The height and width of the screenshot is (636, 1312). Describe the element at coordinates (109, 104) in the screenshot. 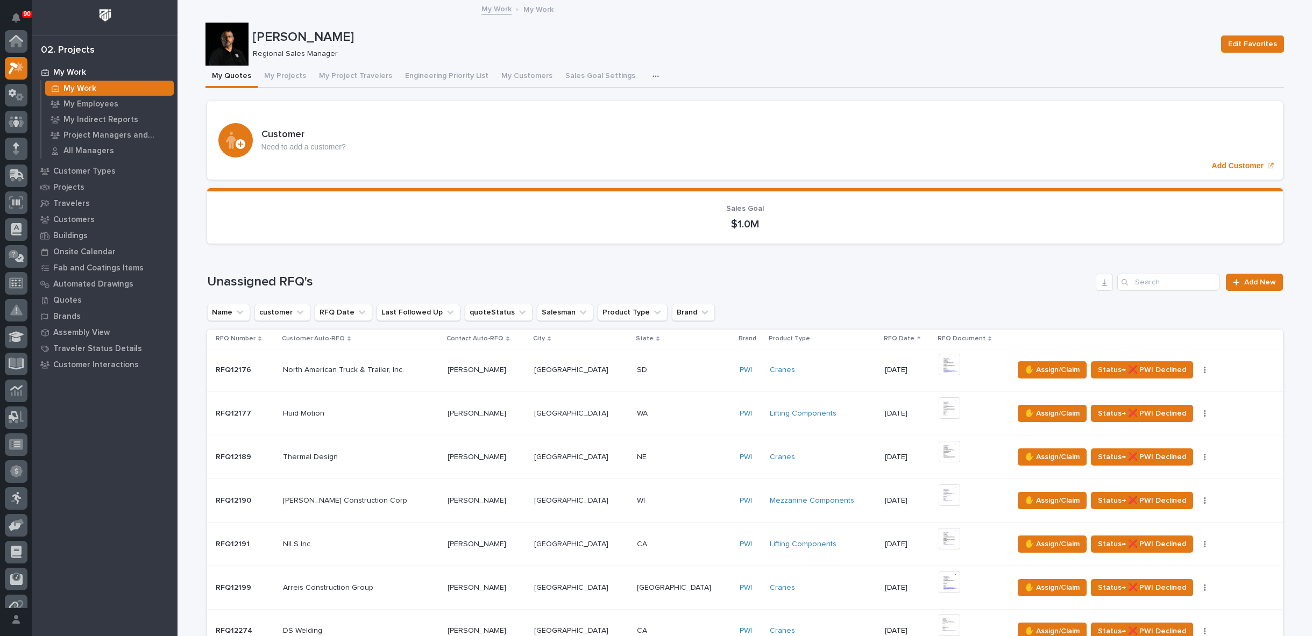

I see `a: My Employees` at that location.